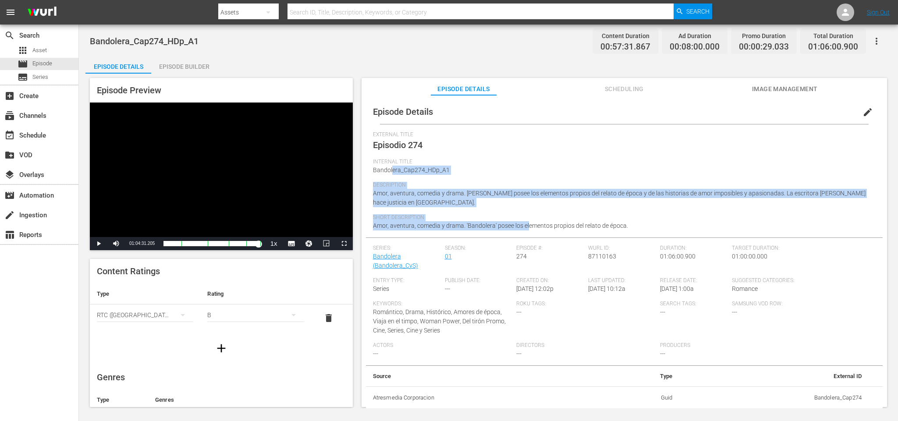  What do you see at coordinates (23, 50) in the screenshot?
I see `span: Asset` at bounding box center [23, 50].